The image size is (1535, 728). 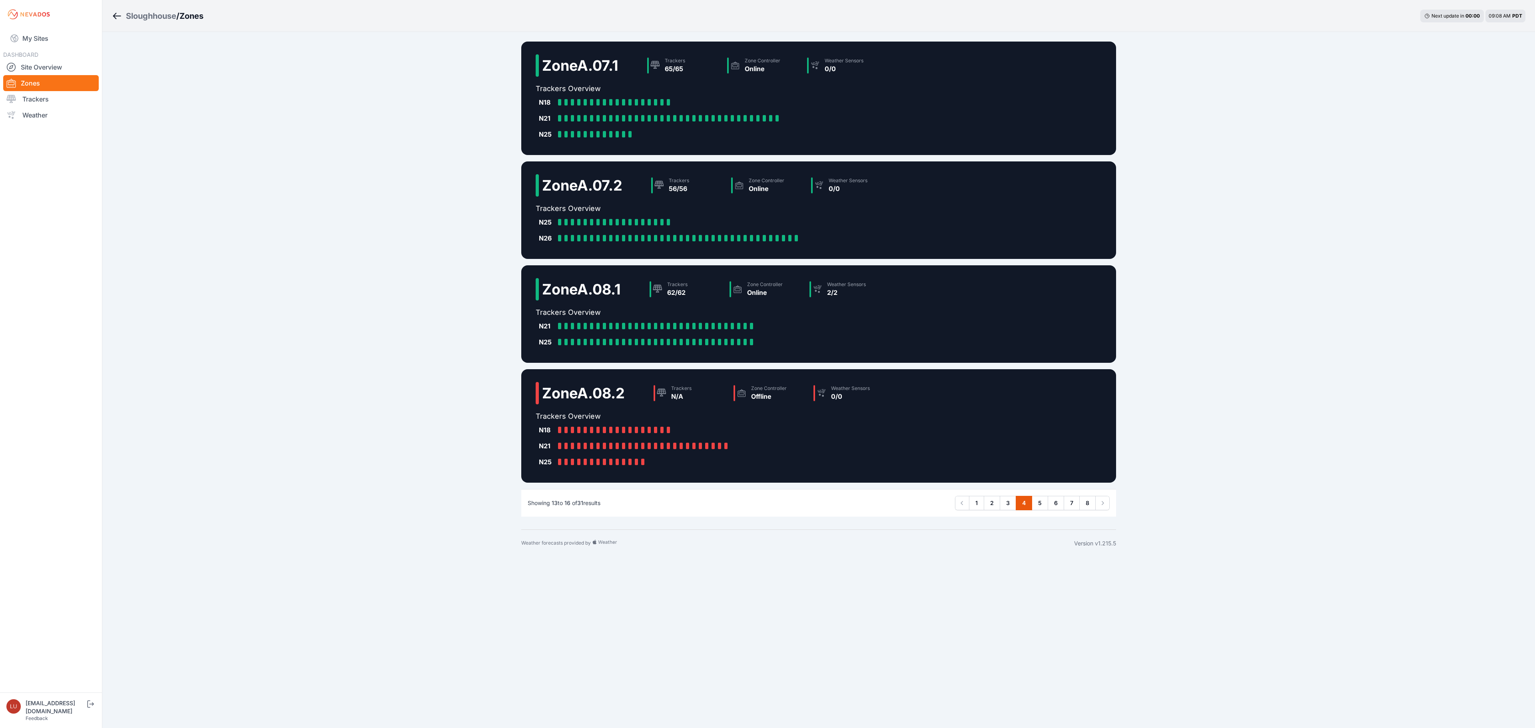 What do you see at coordinates (992, 503) in the screenshot?
I see `a: 2` at bounding box center [992, 503].